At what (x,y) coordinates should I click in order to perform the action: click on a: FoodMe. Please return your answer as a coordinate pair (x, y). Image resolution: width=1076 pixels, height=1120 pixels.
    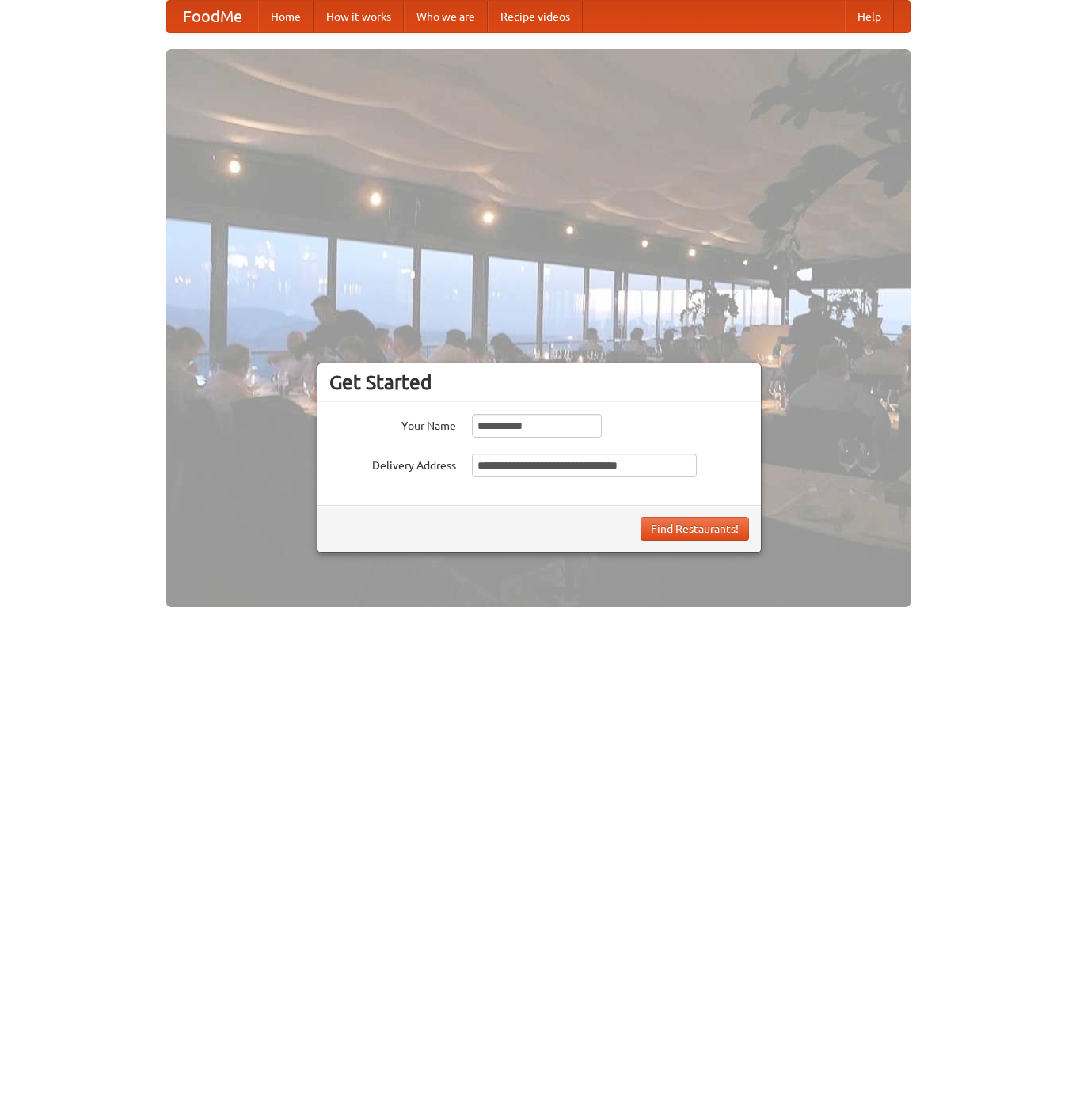
    Looking at the image, I should click on (212, 16).